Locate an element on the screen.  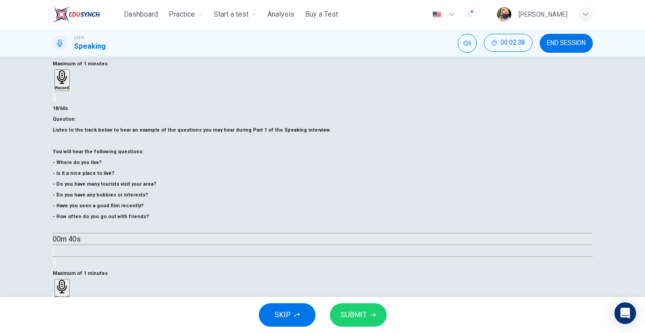
span: CEFR is located at coordinates (79, 38).